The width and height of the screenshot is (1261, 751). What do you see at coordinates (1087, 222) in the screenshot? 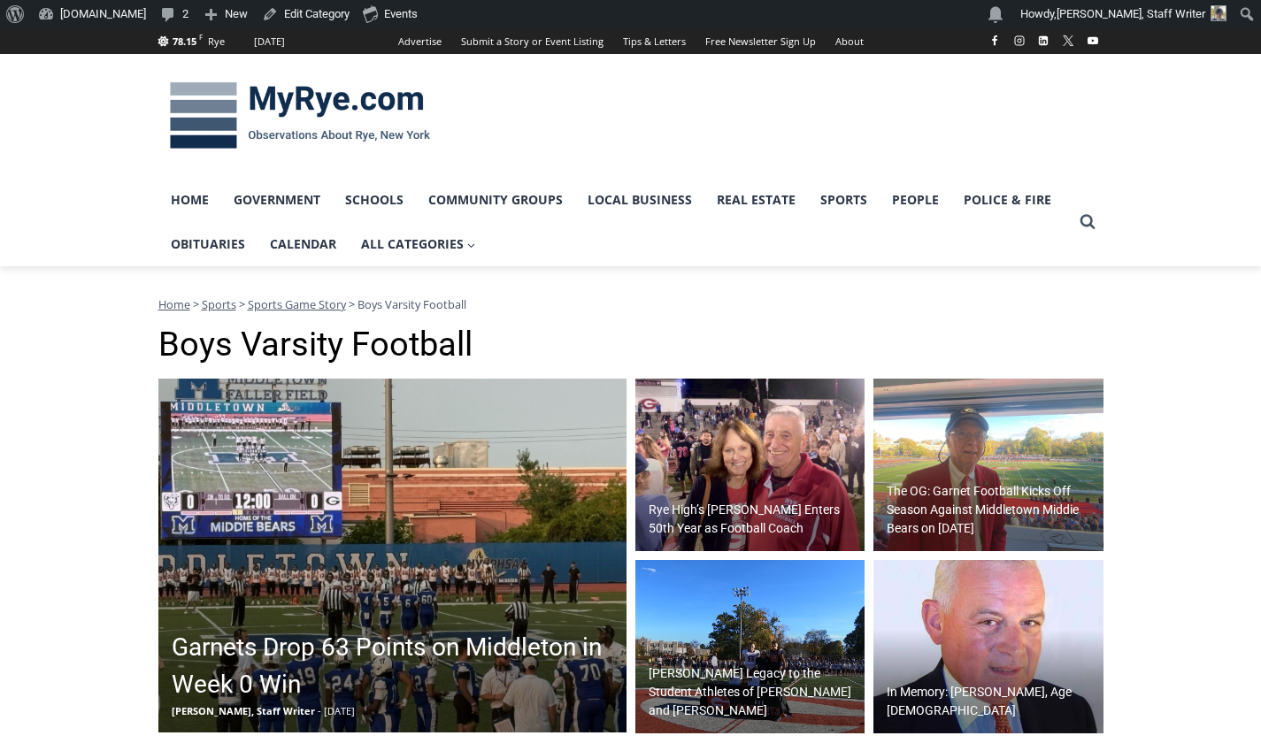
I see `button: View Search Form` at bounding box center [1087, 222].